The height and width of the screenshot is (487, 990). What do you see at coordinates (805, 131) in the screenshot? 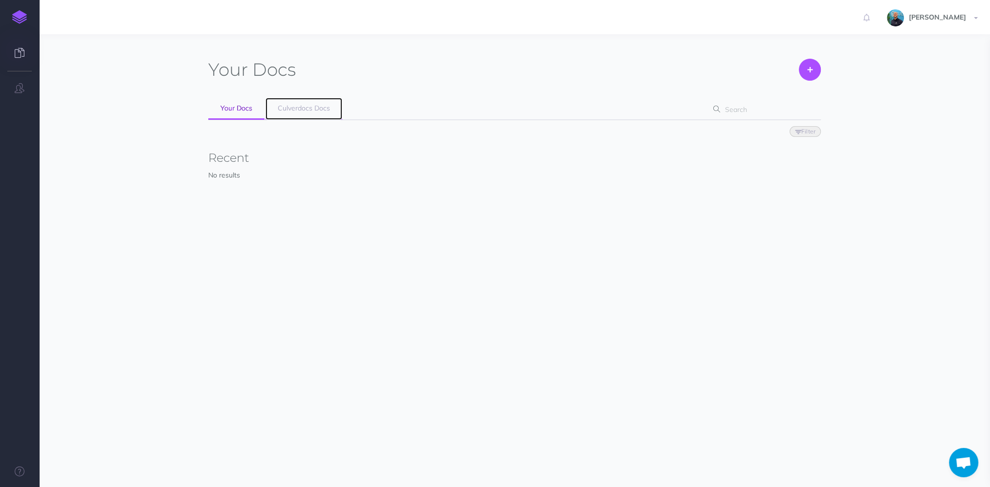
I see `button: Filter` at bounding box center [805, 131].